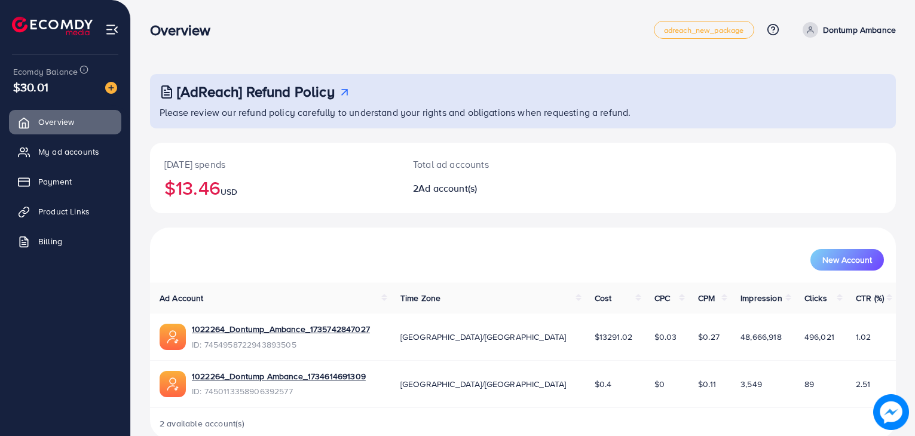 This screenshot has height=436, width=915. Describe the element at coordinates (707, 298) in the screenshot. I see `span: CPM` at that location.